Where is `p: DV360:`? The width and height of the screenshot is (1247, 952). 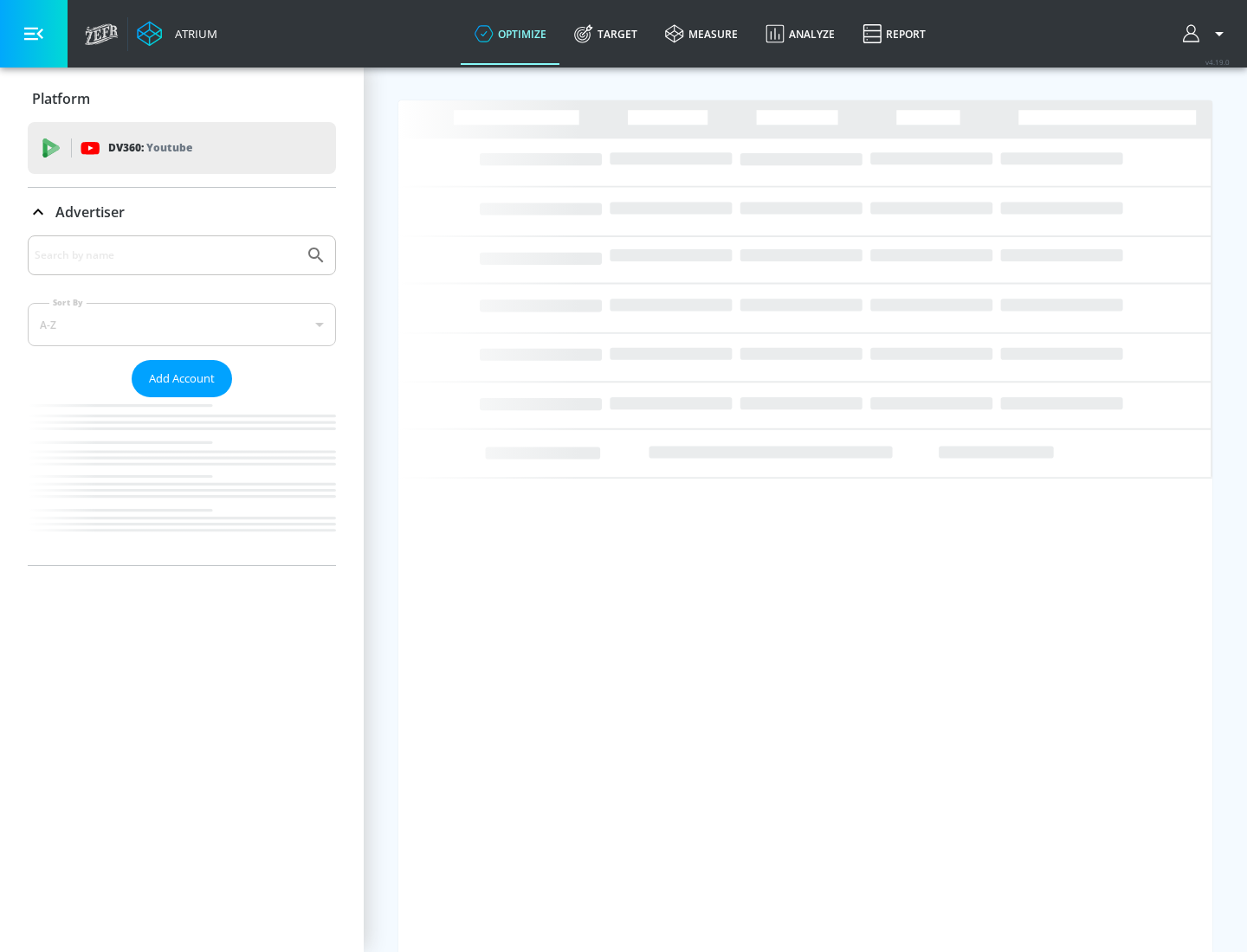
p: DV360: is located at coordinates (150, 148).